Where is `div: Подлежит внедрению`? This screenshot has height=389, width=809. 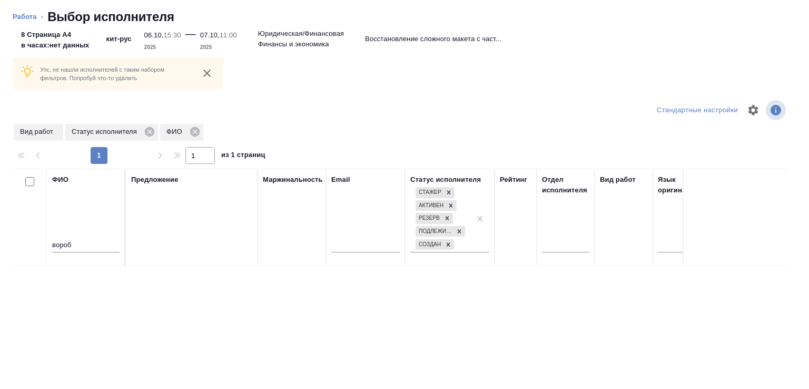
div: Подлежит внедрению is located at coordinates (434, 231).